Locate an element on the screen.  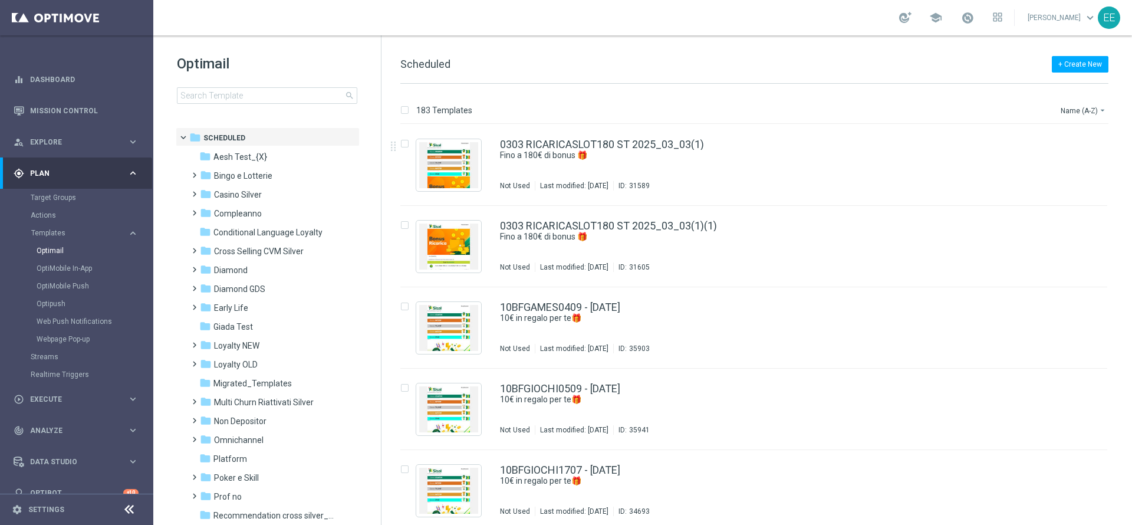
div: Optipush is located at coordinates (94, 304).